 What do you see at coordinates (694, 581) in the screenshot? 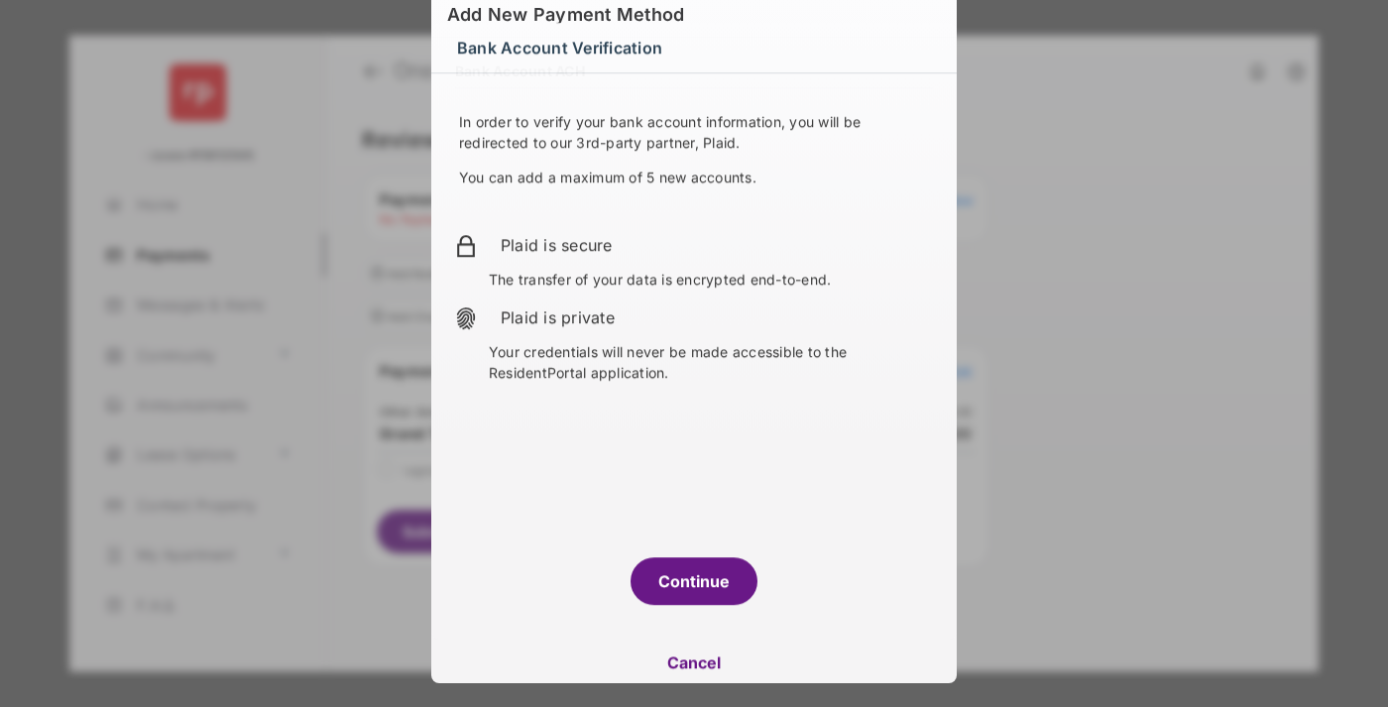
I see `button: Continue` at bounding box center [694, 581].